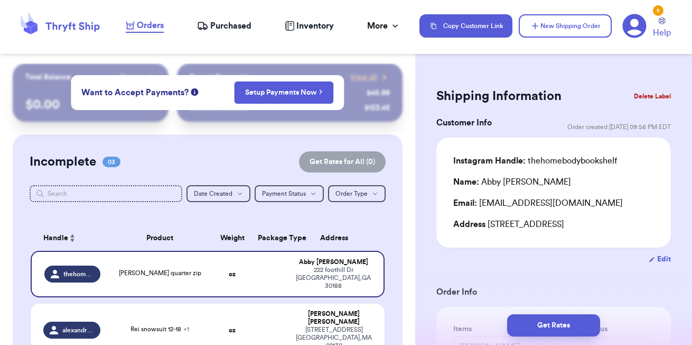 This screenshot has height=345, width=692. I want to click on h2: Shipping Information, so click(499, 96).